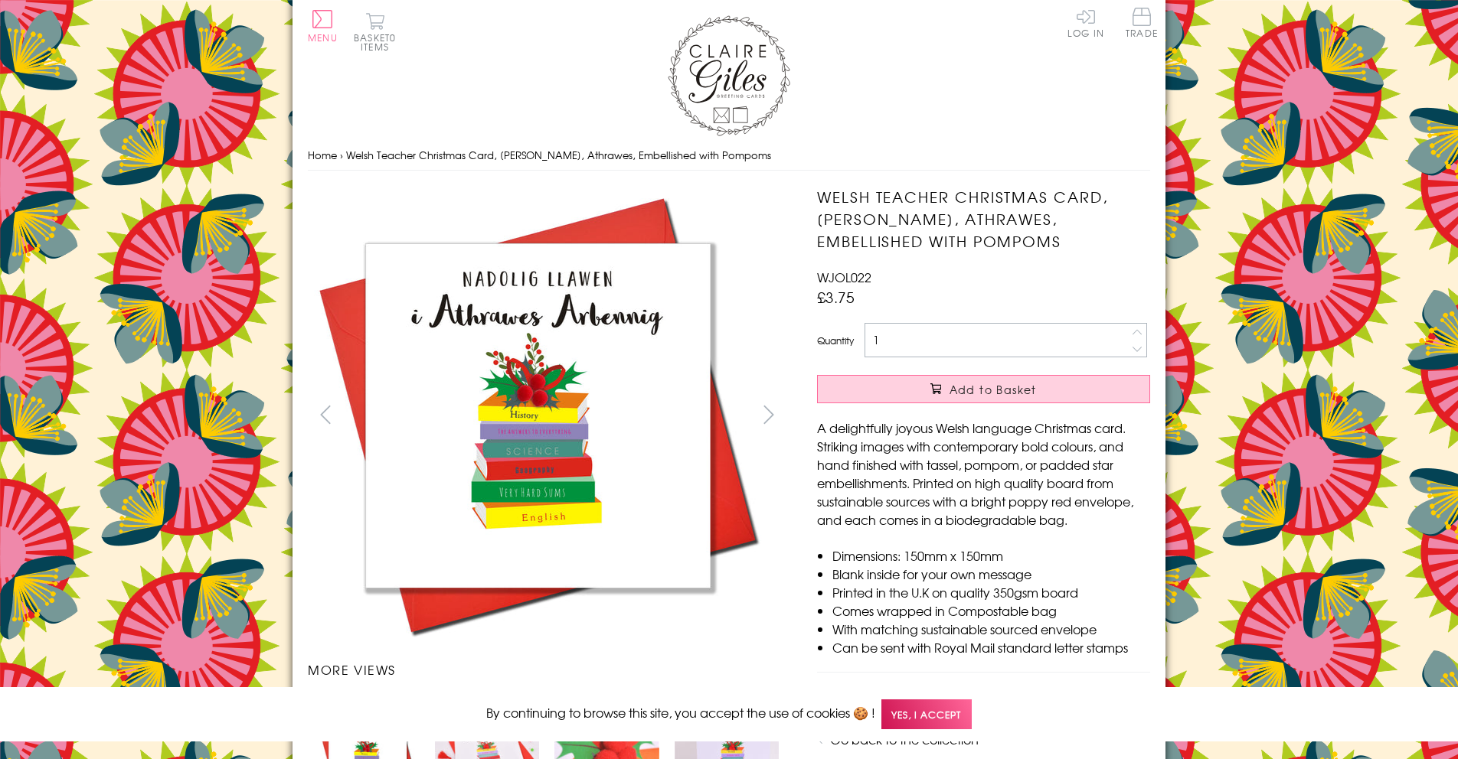  What do you see at coordinates (325, 414) in the screenshot?
I see `button: prev` at bounding box center [325, 414].